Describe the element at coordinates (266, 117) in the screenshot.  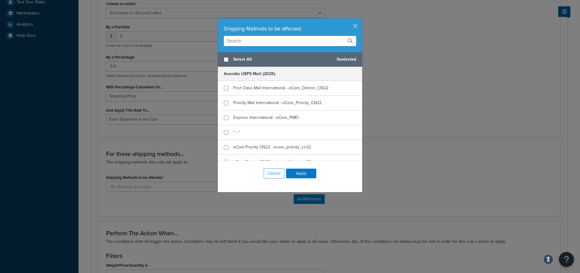
I see `span: Express International - eCom_PMEI` at that location.